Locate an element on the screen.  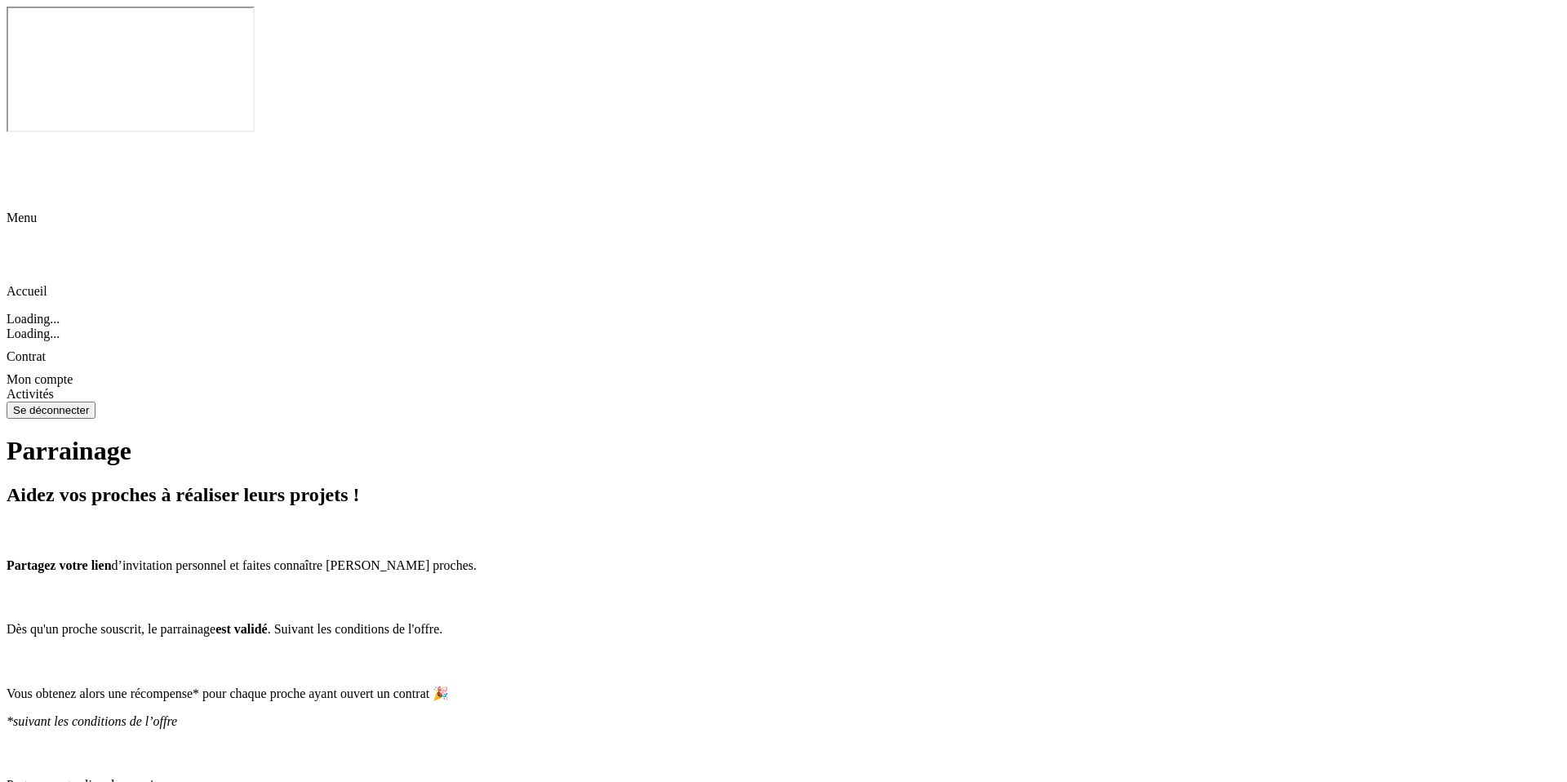
h1: Parrainage is located at coordinates (784, 451).